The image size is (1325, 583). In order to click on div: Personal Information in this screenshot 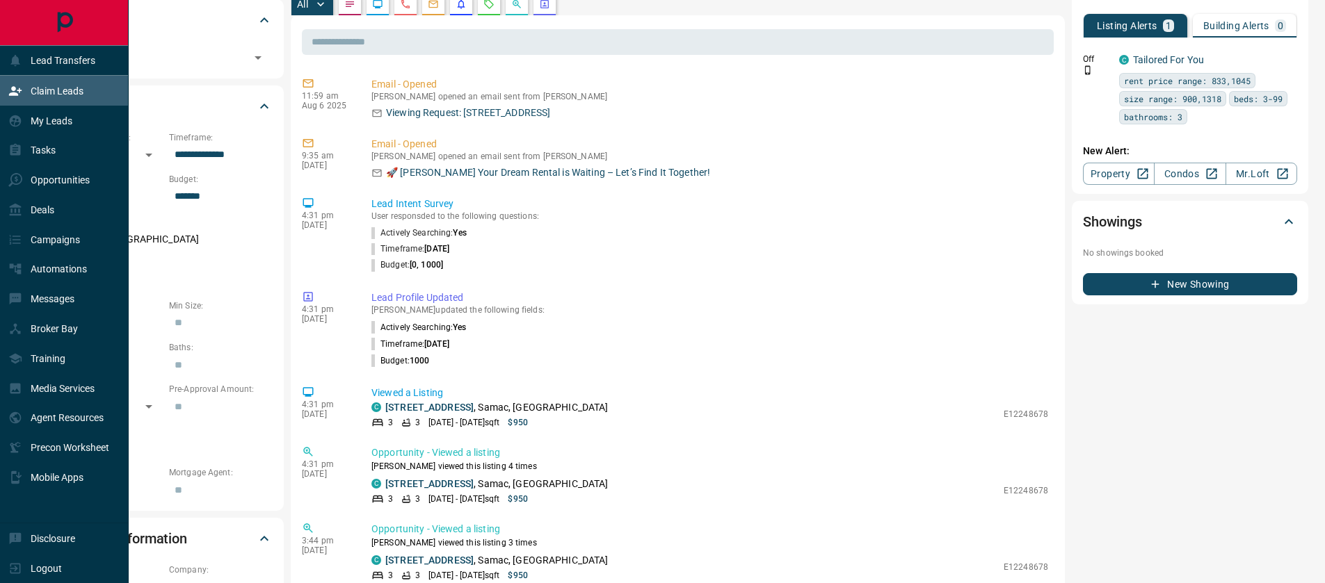, I will do `click(166, 539)`.